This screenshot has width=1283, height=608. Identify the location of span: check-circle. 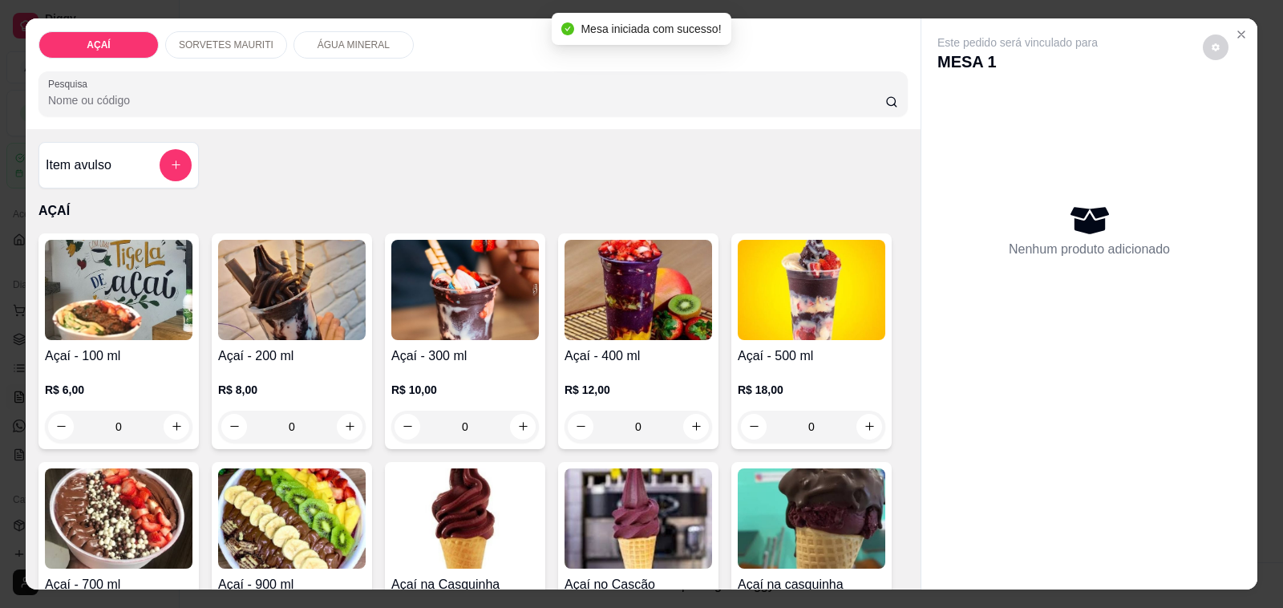
(568, 29).